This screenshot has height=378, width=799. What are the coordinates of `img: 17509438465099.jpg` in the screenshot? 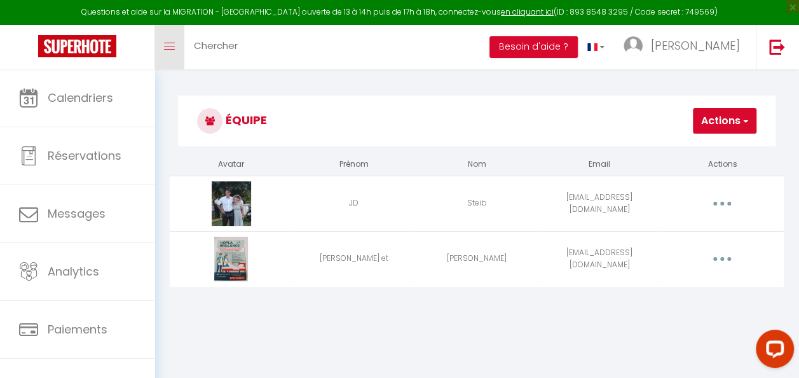 It's located at (231, 204).